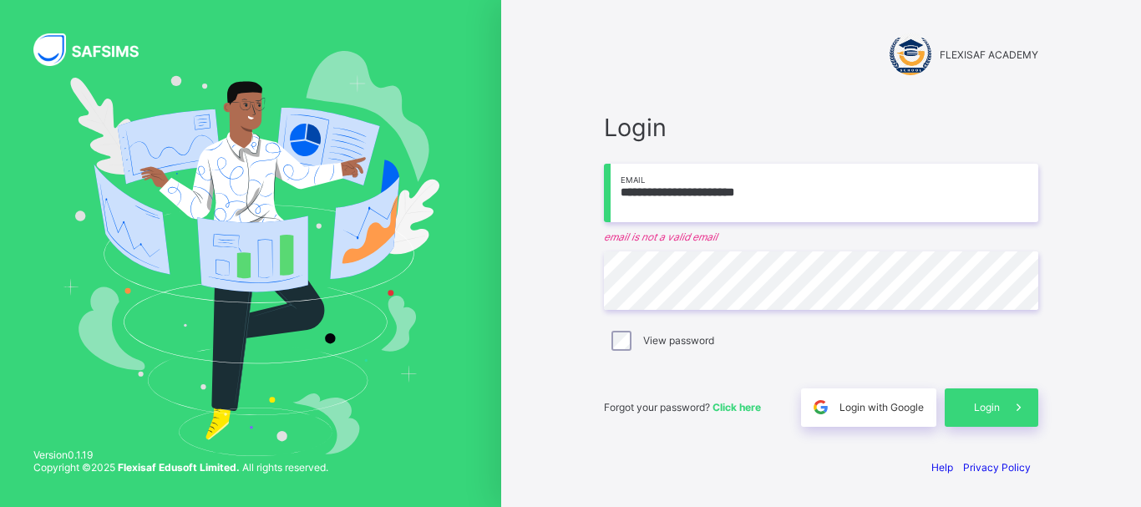  What do you see at coordinates (821, 236) in the screenshot?
I see `em: email is not a valid email` at bounding box center [821, 236].